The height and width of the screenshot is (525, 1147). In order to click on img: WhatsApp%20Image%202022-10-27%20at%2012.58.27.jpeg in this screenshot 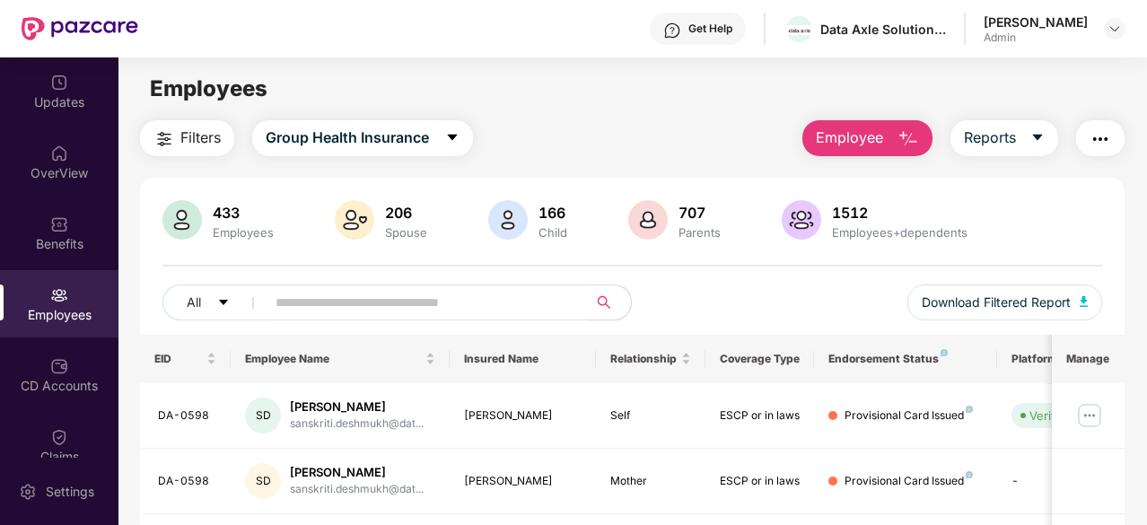, I will do `click(798, 30)`.